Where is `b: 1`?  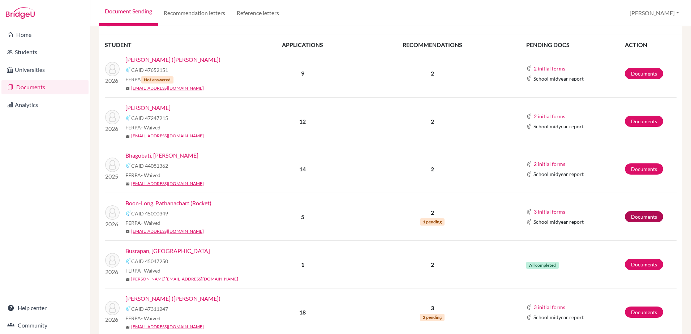 b: 1 is located at coordinates (303, 264).